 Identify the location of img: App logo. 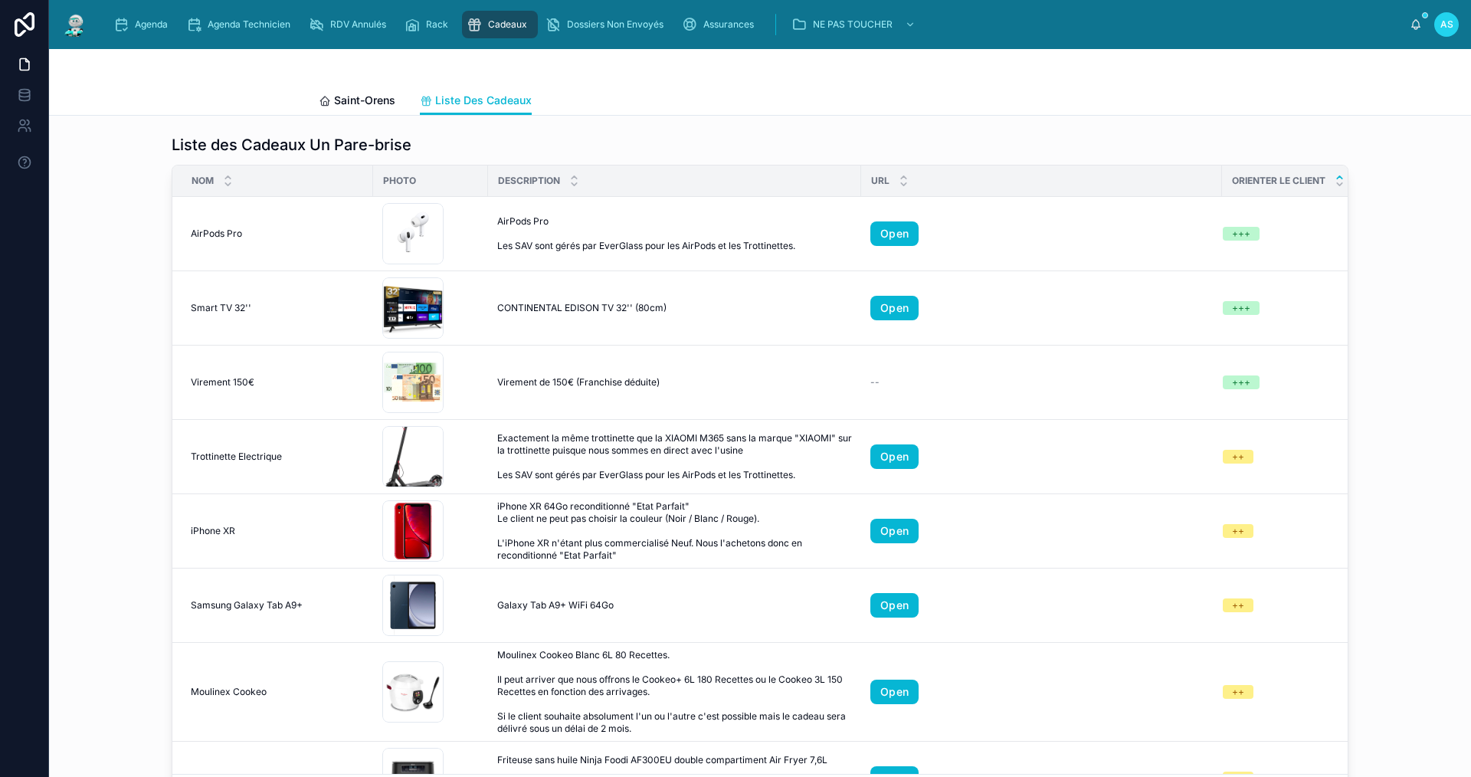
(75, 25).